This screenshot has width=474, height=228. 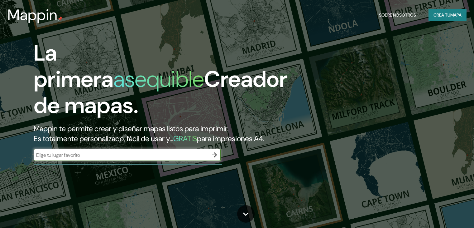 What do you see at coordinates (104, 138) in the screenshot?
I see `font: Es totalmente personalizado, fácil de usar y...` at bounding box center [104, 138].